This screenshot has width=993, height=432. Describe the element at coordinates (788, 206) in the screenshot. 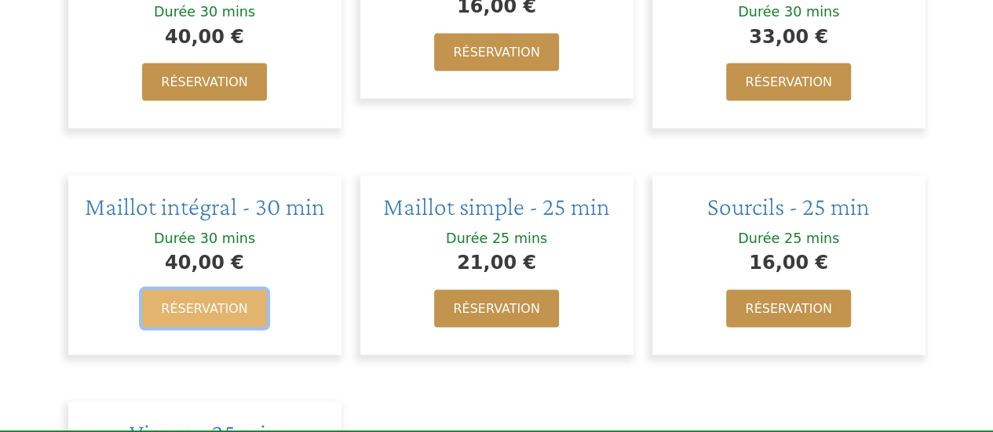

I see `a: Sourcils - 25 min` at that location.